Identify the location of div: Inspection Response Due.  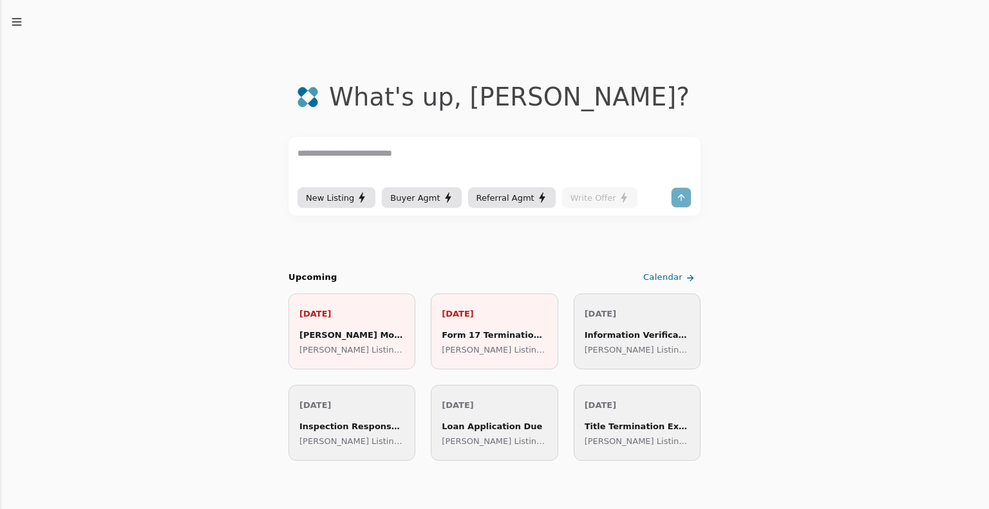
(352, 426).